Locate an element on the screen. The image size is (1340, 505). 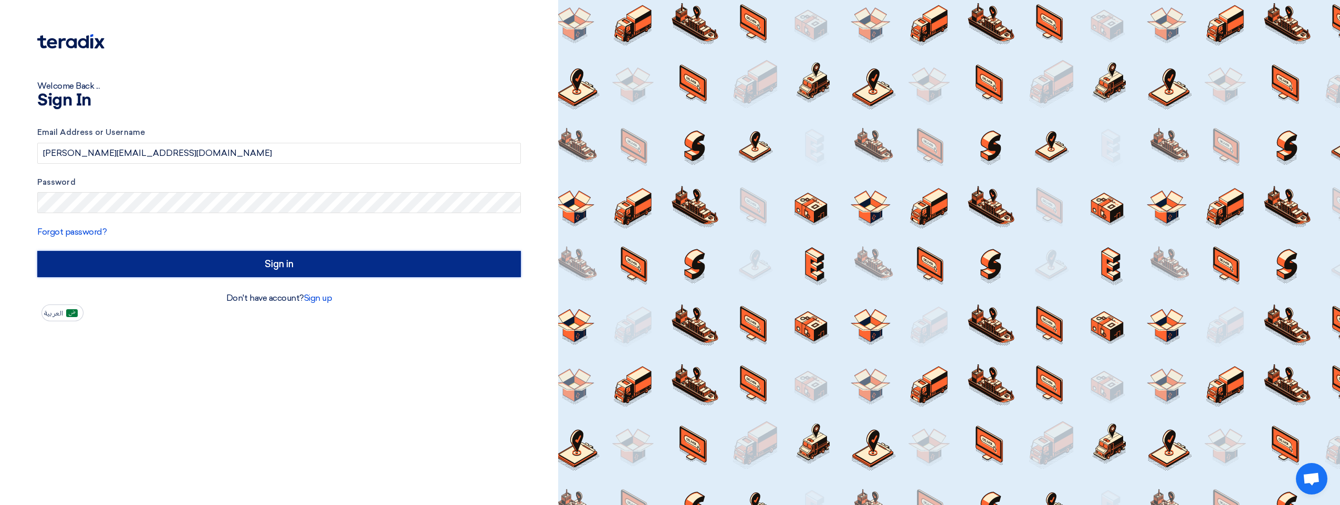
a: Forgot password? is located at coordinates (72, 231).